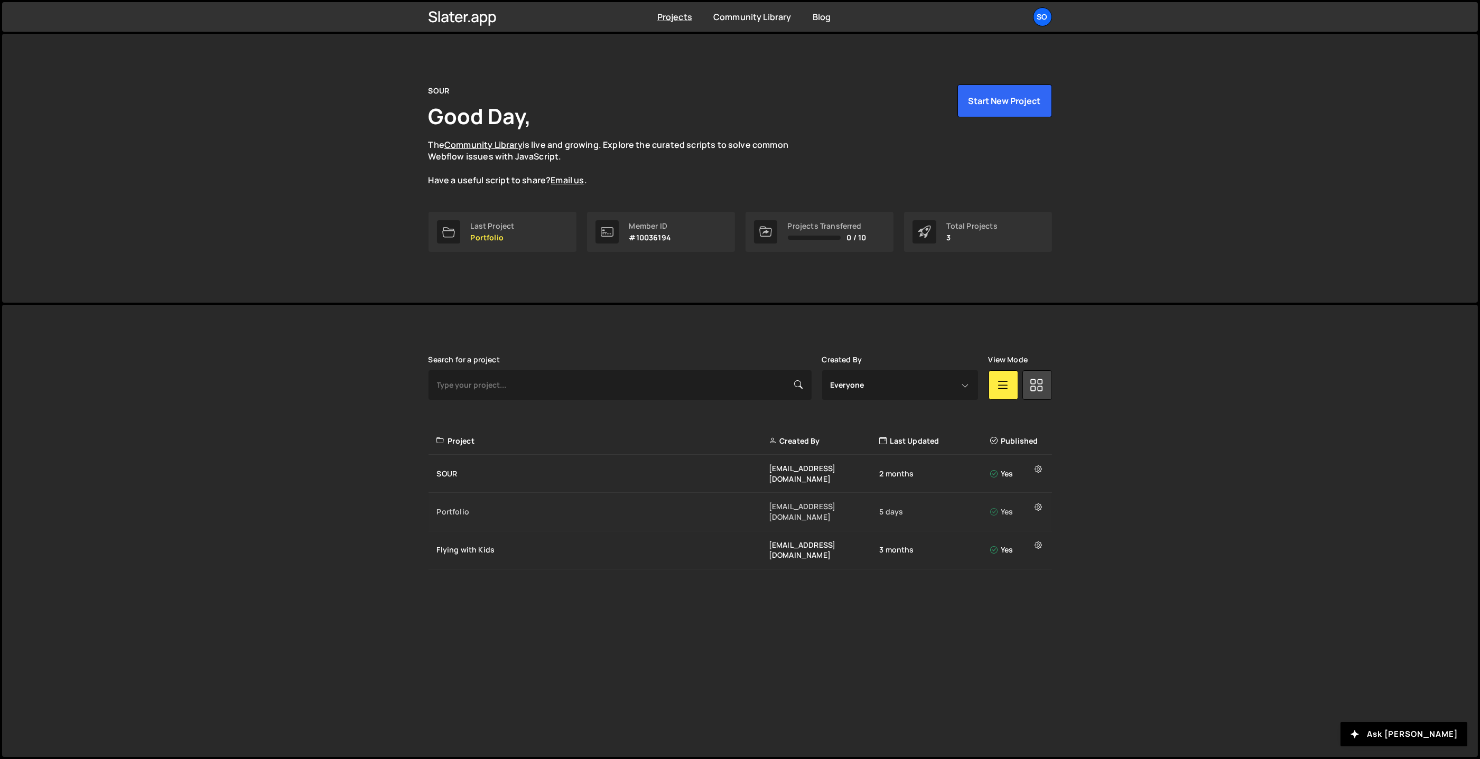 The image size is (1480, 759). Describe the element at coordinates (675, 17) in the screenshot. I see `a: Projects` at that location.